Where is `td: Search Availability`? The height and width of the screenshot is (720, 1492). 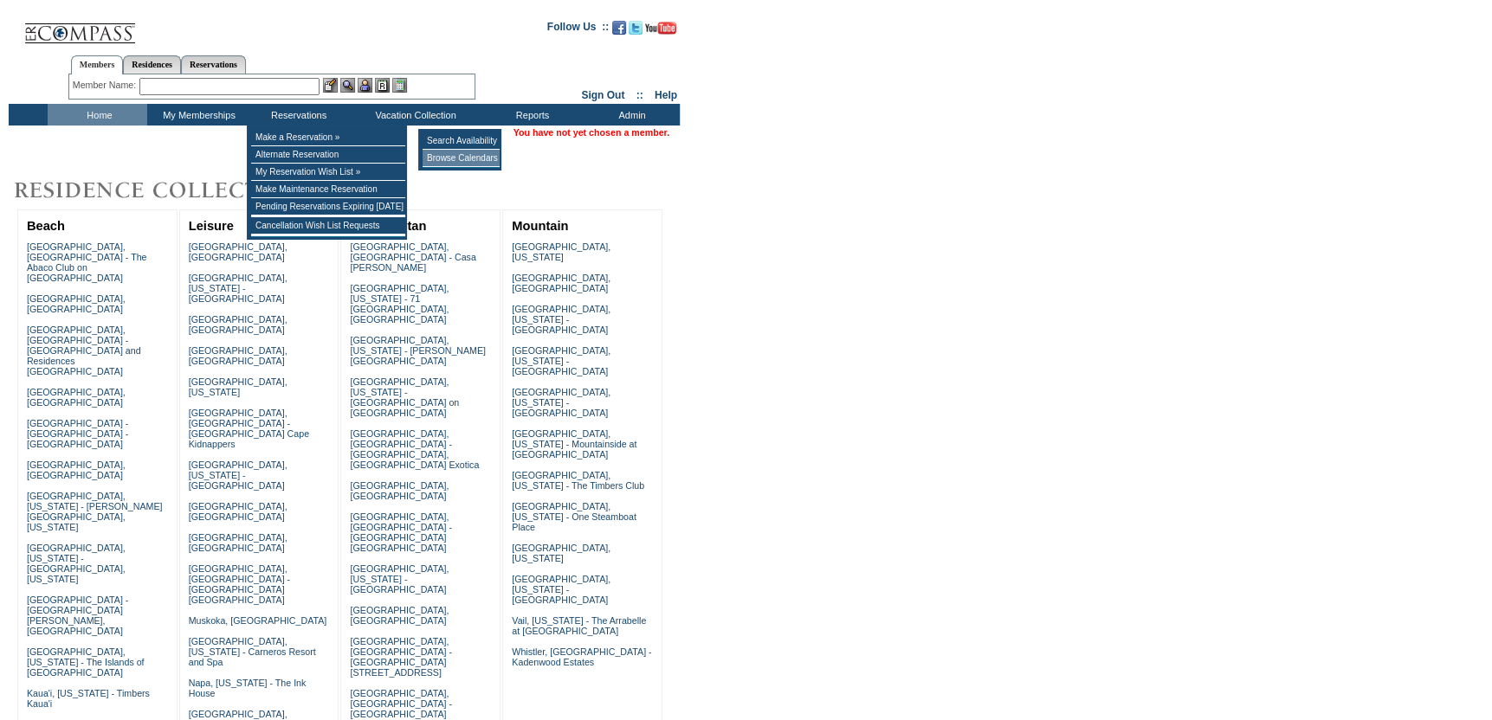
td: Search Availability is located at coordinates (461, 141).